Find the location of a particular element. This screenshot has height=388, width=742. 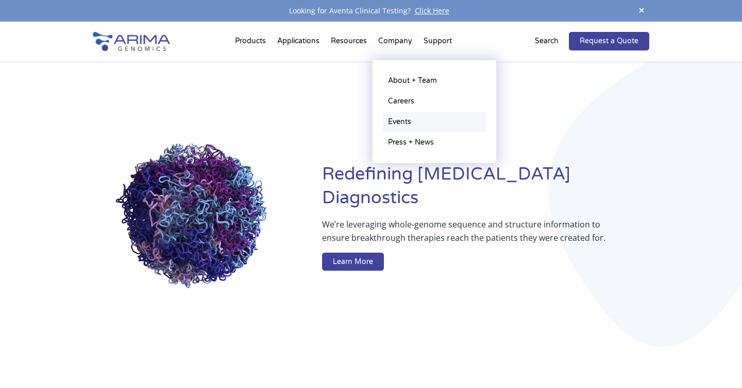

a: Events is located at coordinates (434, 122).